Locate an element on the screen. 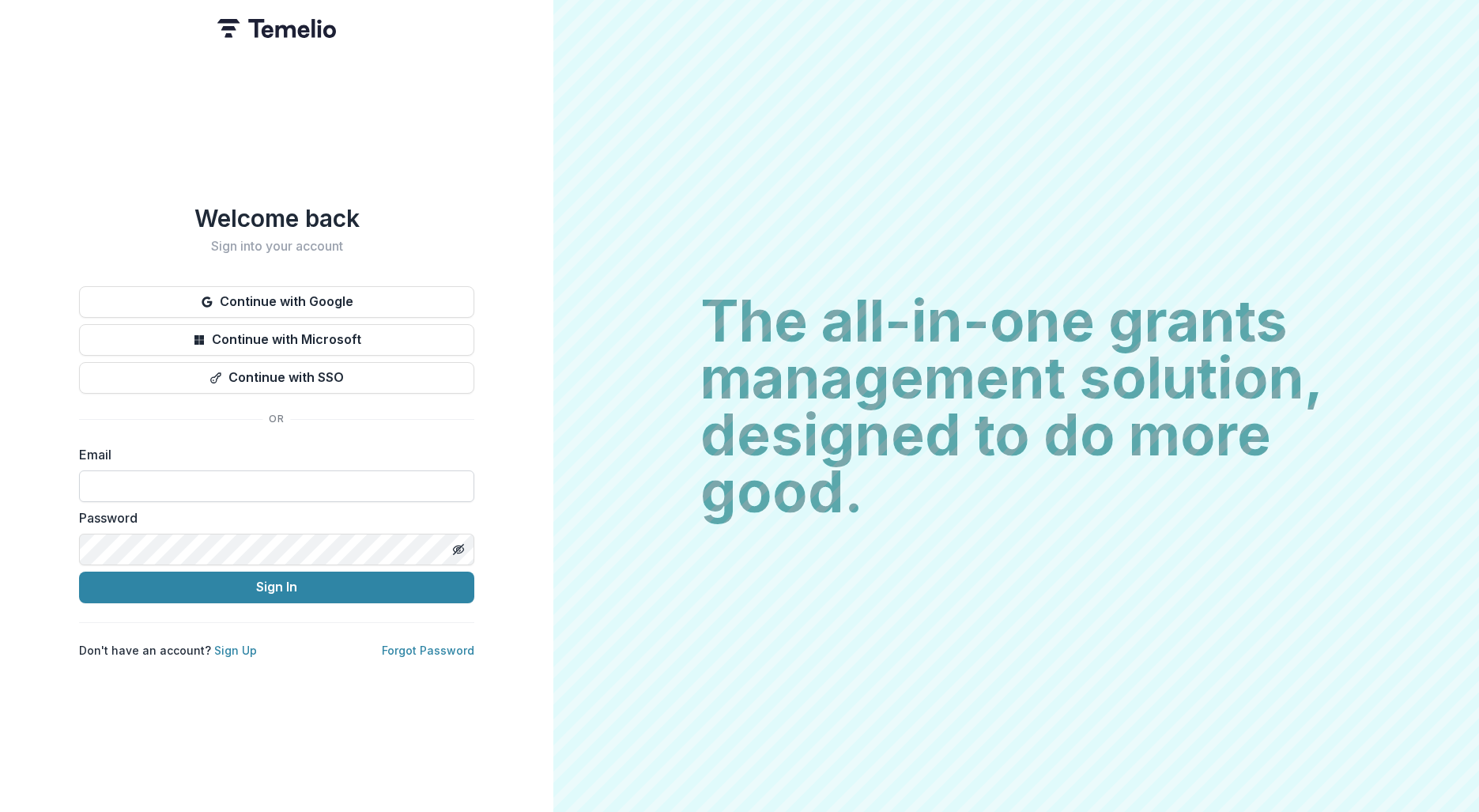 This screenshot has height=812, width=1479. button: Sign In is located at coordinates (277, 588).